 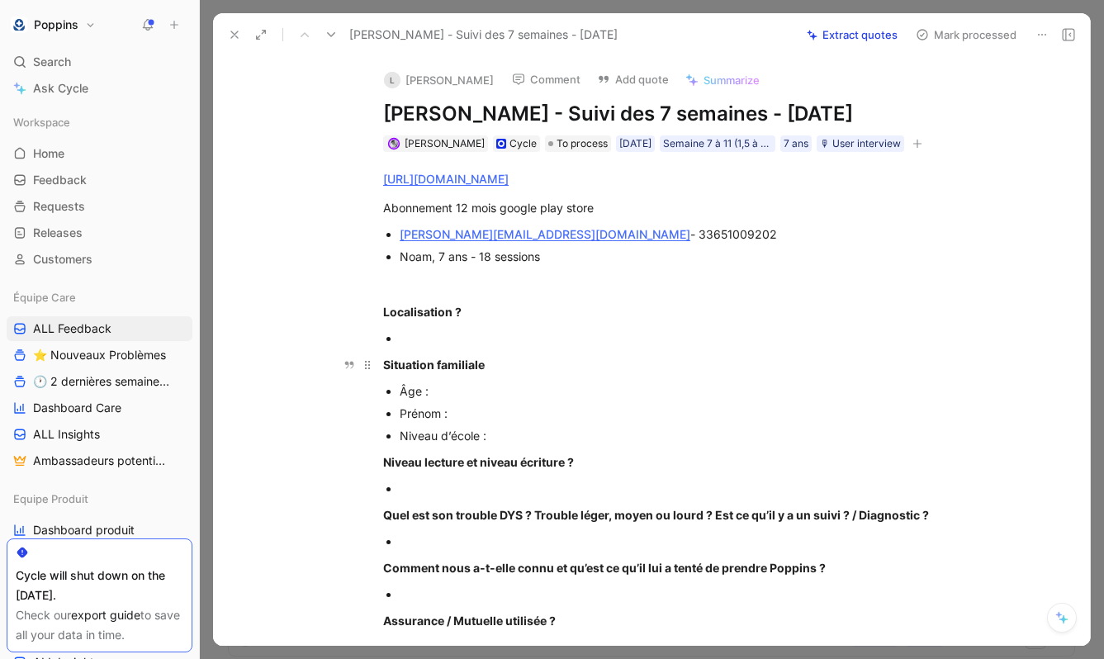 I want to click on div: 🎙 User interview, so click(x=860, y=144).